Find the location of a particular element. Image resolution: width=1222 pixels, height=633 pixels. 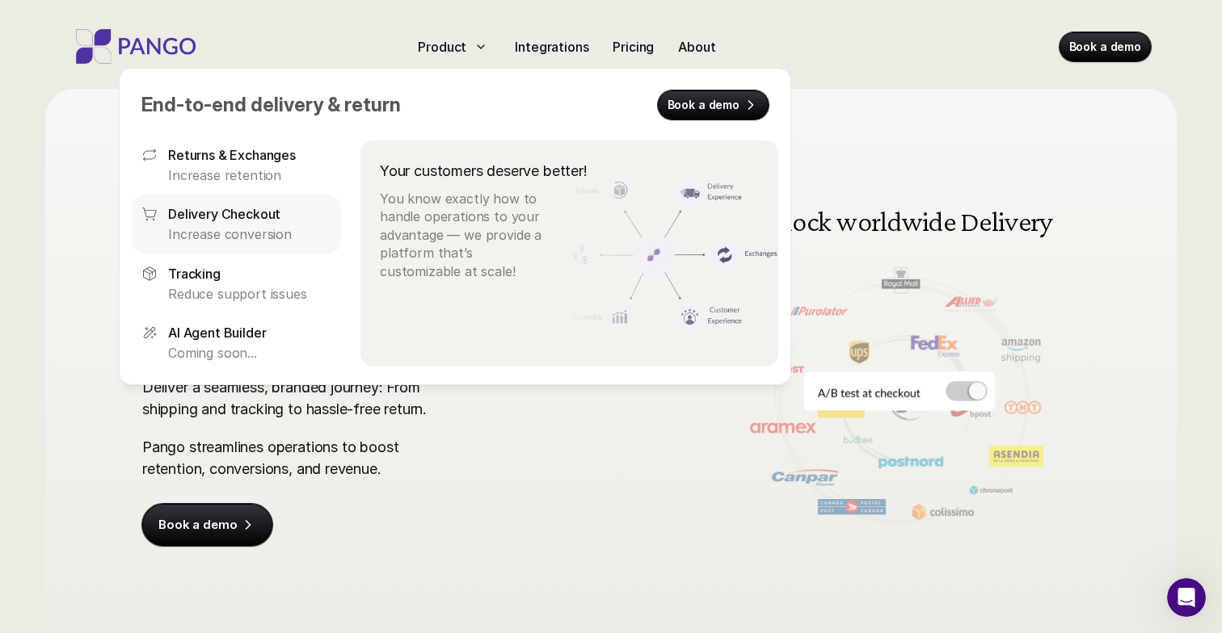

button: Next is located at coordinates (1051, 358).